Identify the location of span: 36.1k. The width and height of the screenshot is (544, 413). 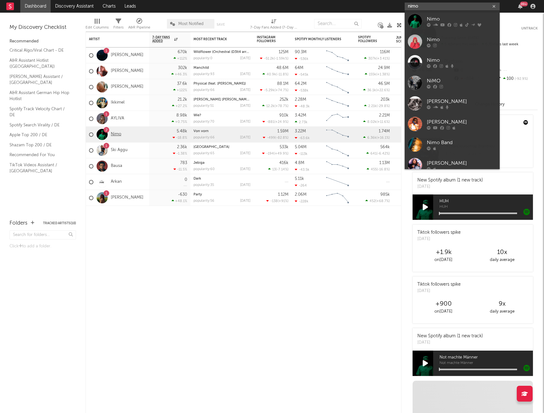
(371, 90).